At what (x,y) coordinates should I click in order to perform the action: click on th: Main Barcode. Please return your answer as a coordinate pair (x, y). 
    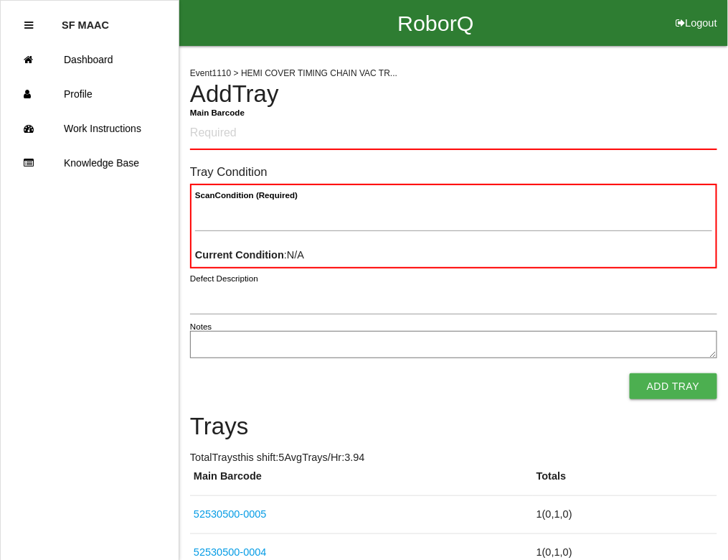
    Looking at the image, I should click on (362, 481).